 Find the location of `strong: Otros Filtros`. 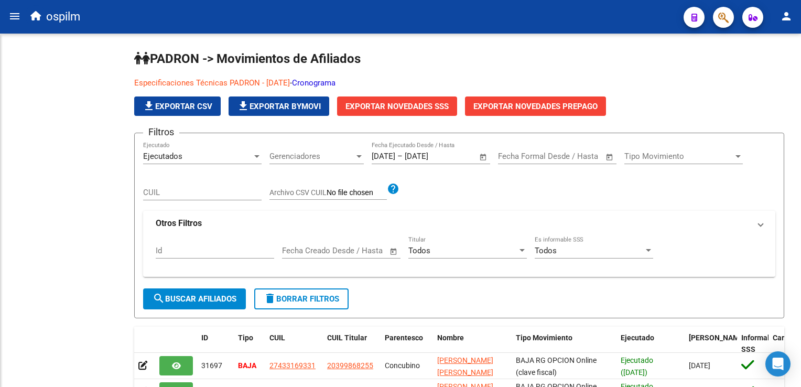

strong: Otros Filtros is located at coordinates (179, 223).